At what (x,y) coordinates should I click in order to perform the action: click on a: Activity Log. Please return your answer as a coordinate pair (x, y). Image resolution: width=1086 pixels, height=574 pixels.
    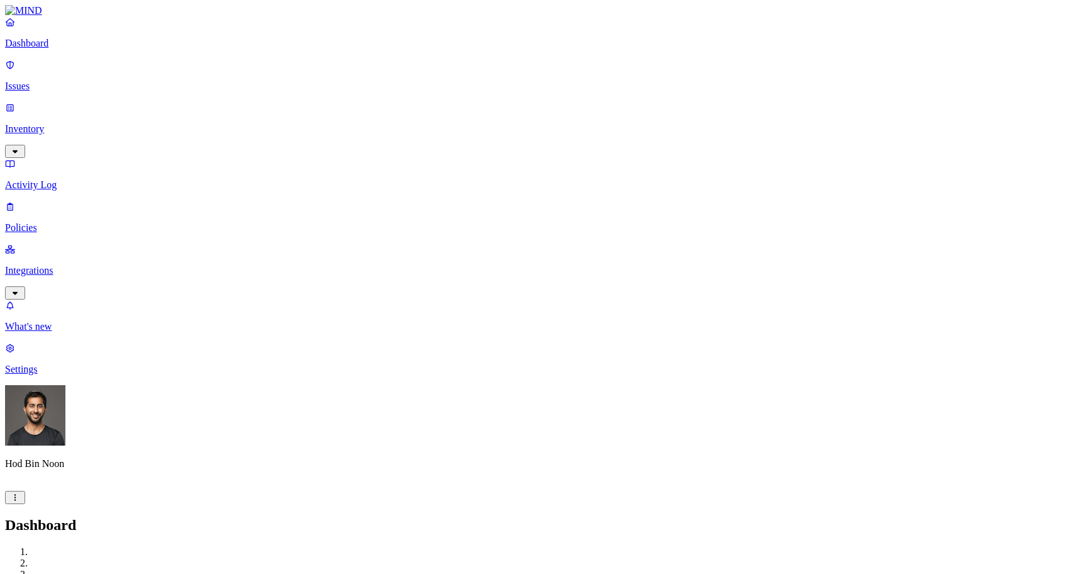
    Looking at the image, I should click on (543, 174).